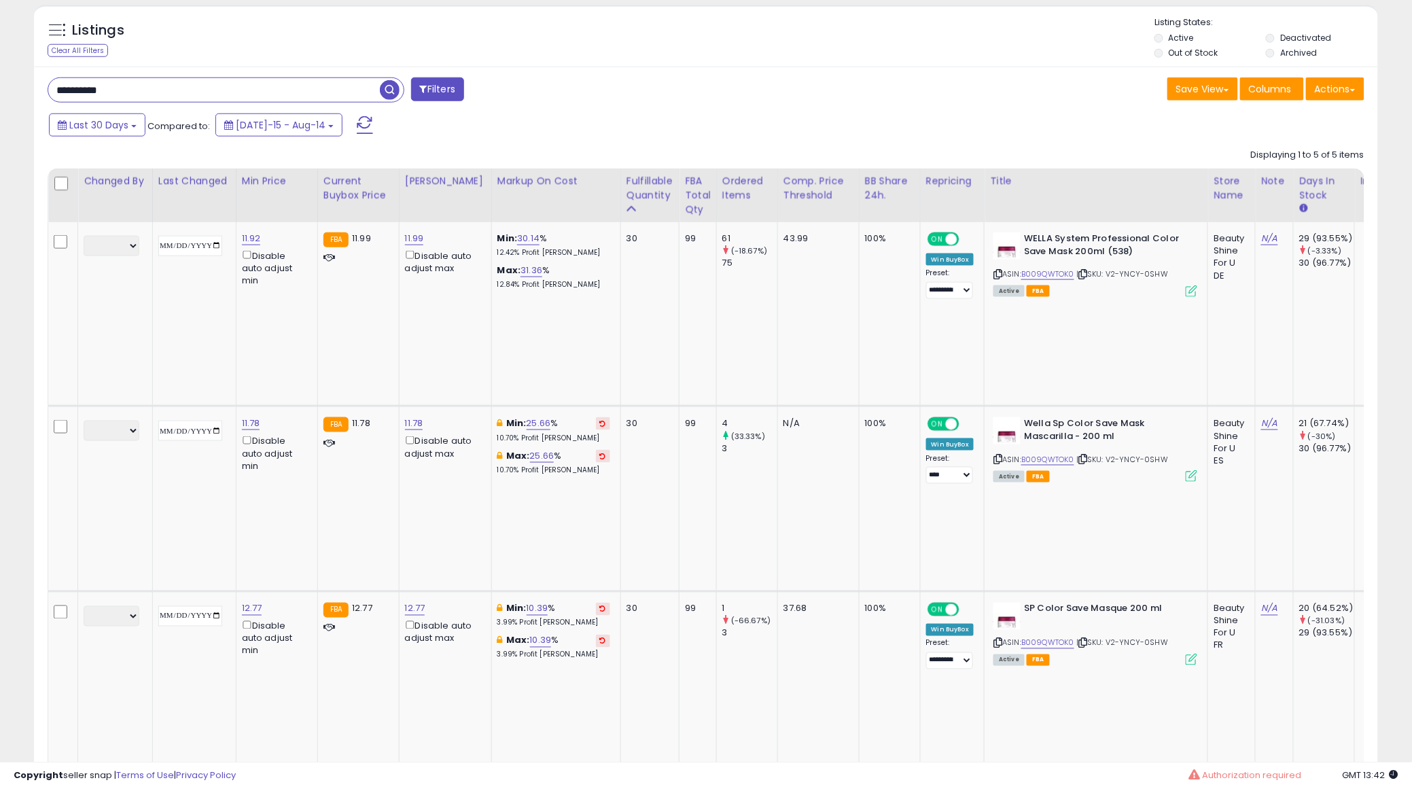 This screenshot has height=789, width=1412. Describe the element at coordinates (1272, 89) in the screenshot. I see `button: Columns` at that location.